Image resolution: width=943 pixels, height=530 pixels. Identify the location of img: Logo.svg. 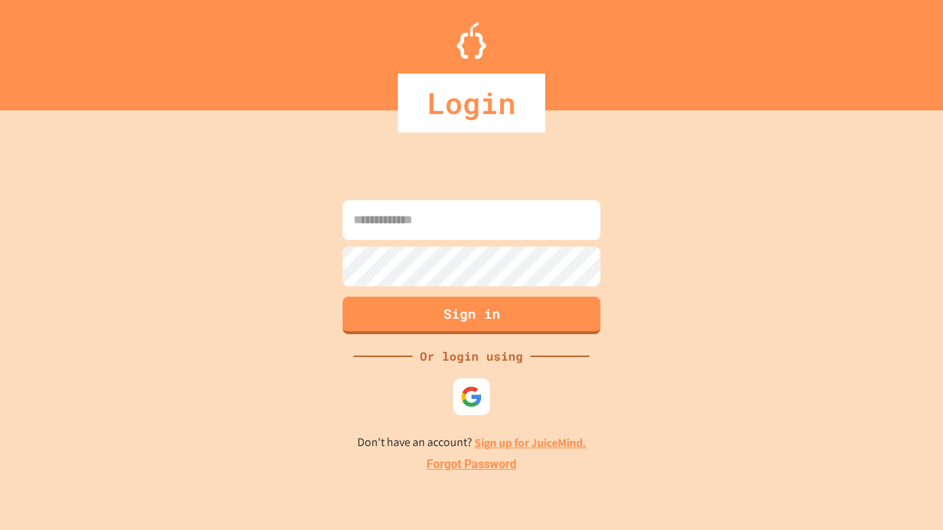
(471, 41).